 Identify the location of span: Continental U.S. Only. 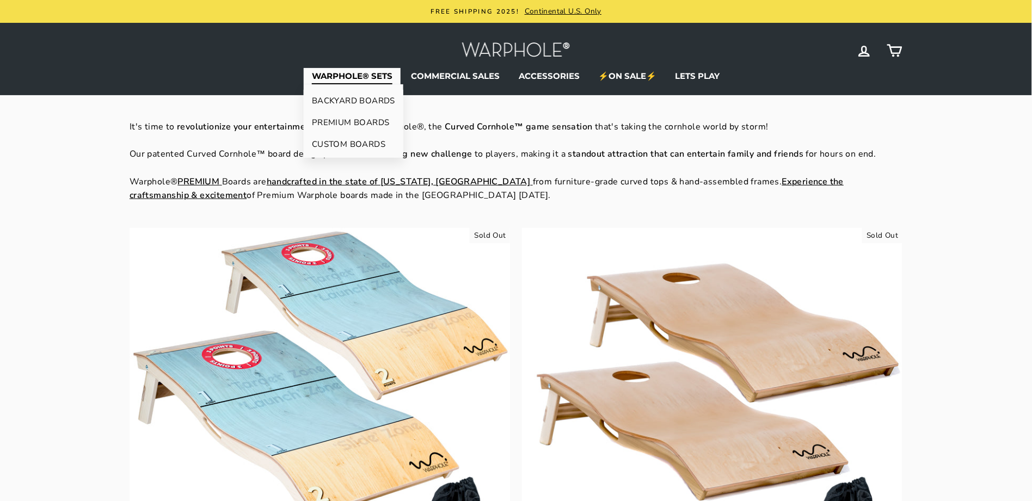
(562, 11).